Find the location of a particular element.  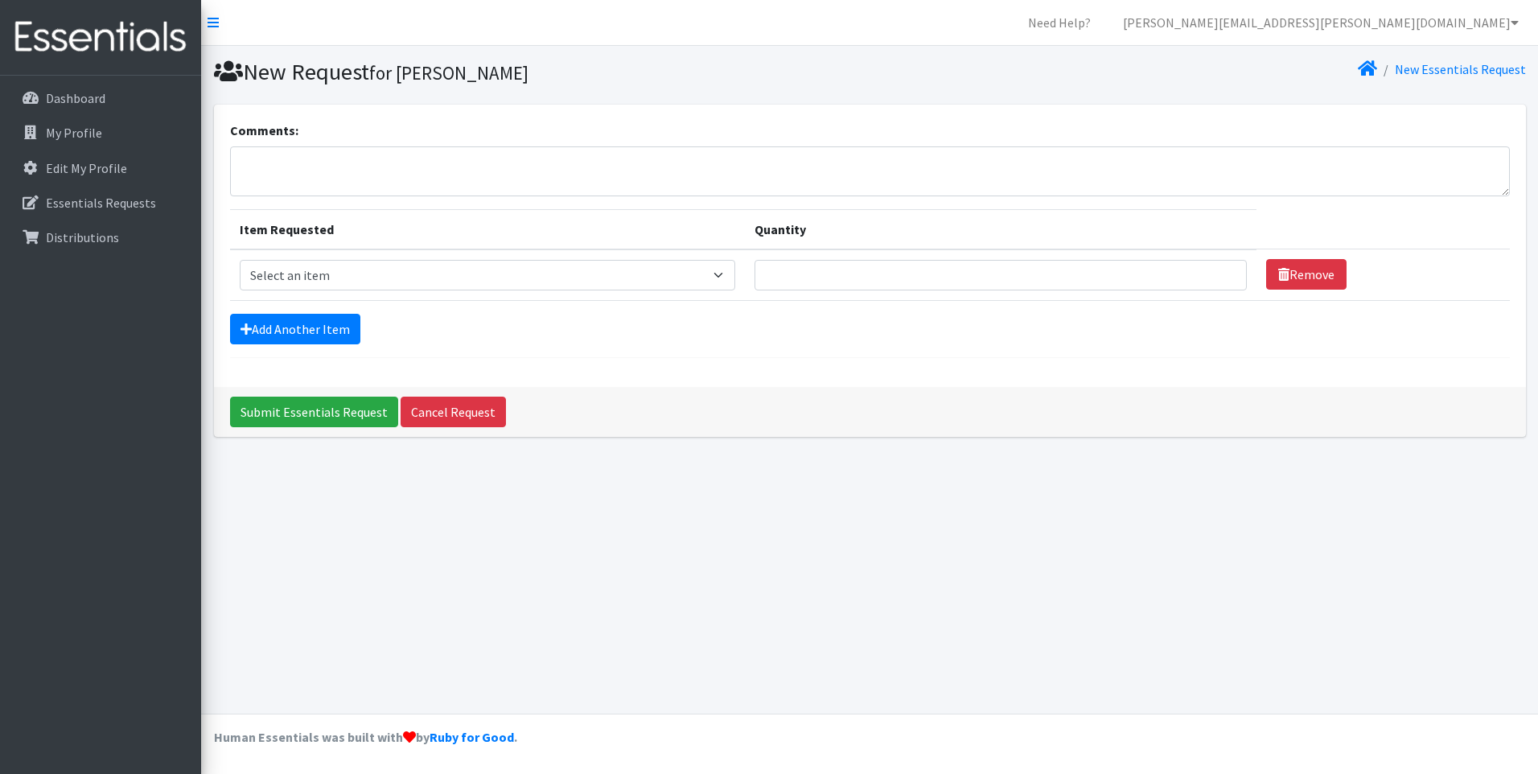

h1: New Request is located at coordinates (539, 72).